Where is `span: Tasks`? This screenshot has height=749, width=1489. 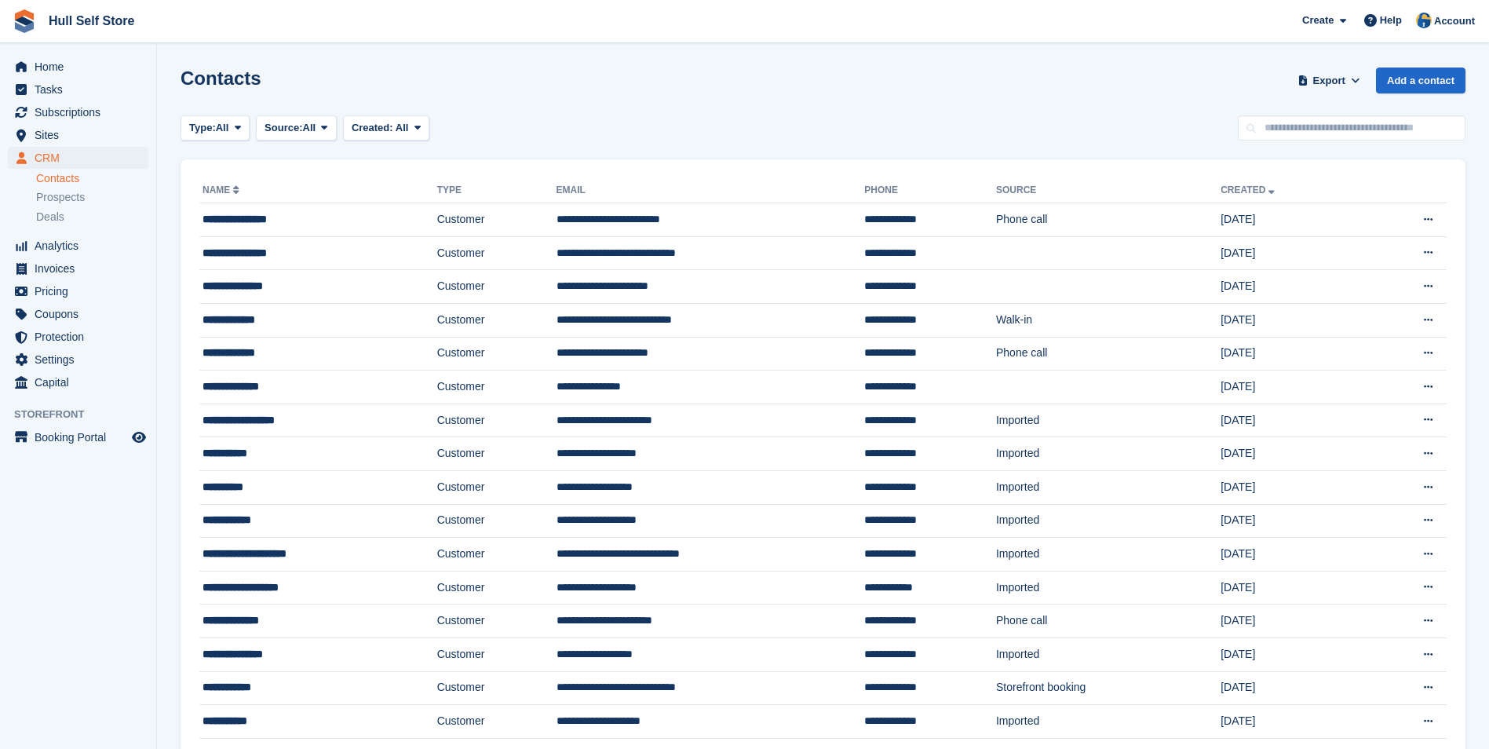
span: Tasks is located at coordinates (82, 90).